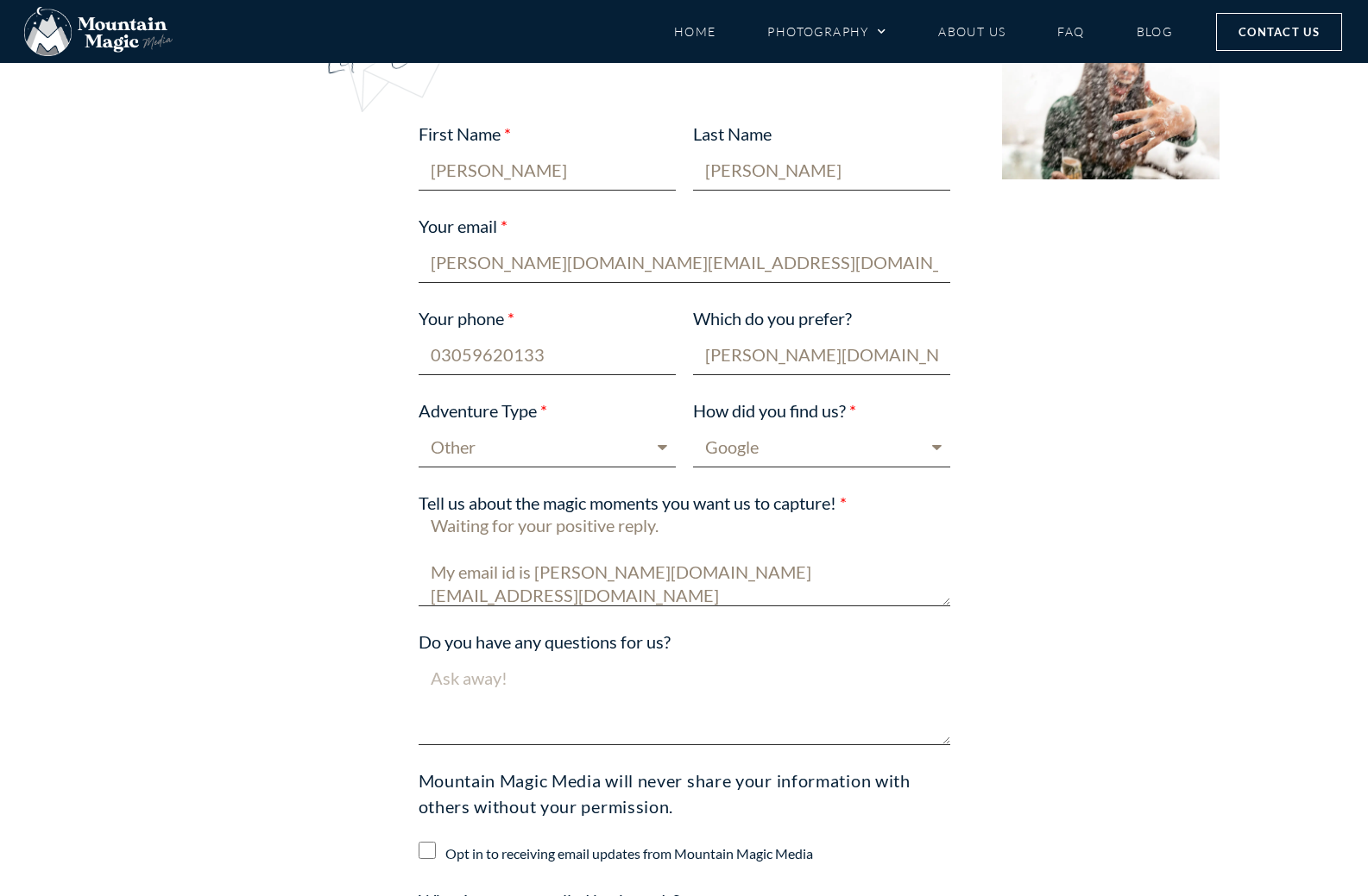 The height and width of the screenshot is (896, 1368). What do you see at coordinates (827, 31) in the screenshot?
I see `a: Photography` at bounding box center [827, 31].